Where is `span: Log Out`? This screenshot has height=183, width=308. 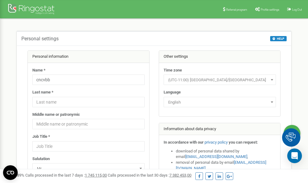 span: Log Out is located at coordinates (297, 9).